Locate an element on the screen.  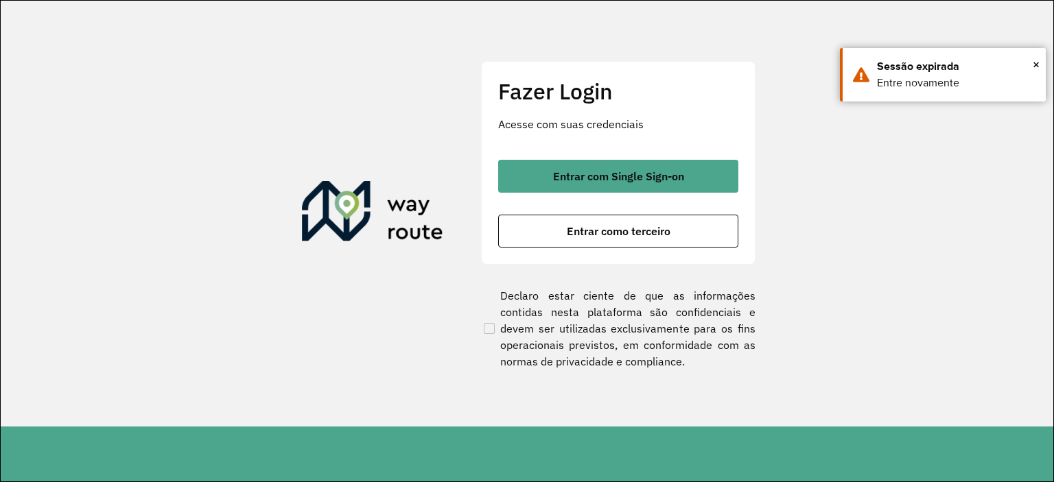
div: Entre novamente is located at coordinates (956, 83).